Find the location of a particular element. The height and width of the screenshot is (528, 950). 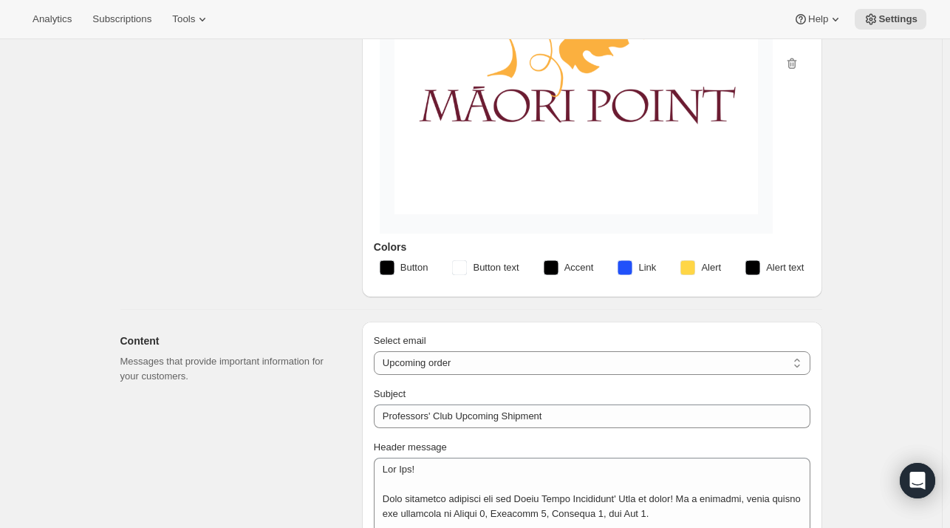

span: Settings is located at coordinates (898, 19).